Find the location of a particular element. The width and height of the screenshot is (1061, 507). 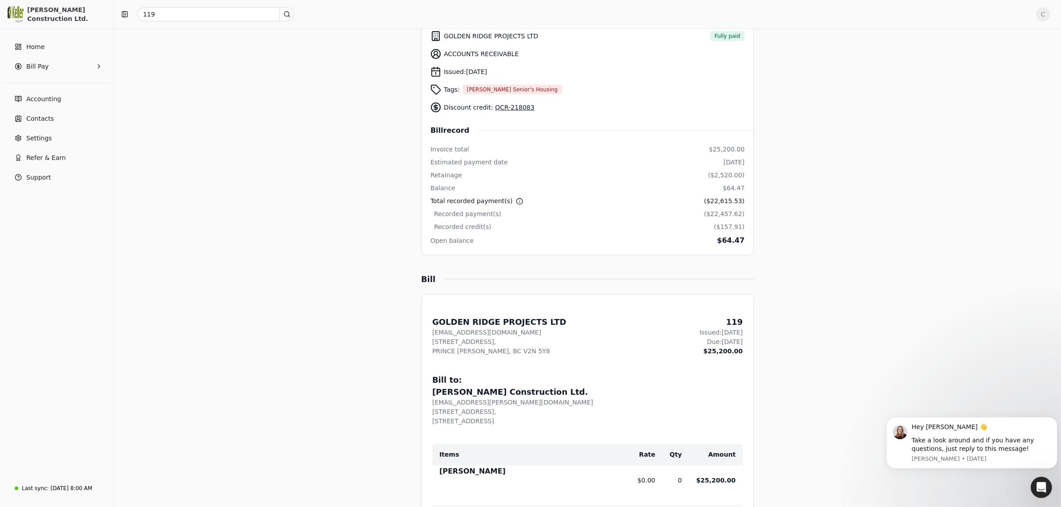

span: Bill record is located at coordinates (454, 131).